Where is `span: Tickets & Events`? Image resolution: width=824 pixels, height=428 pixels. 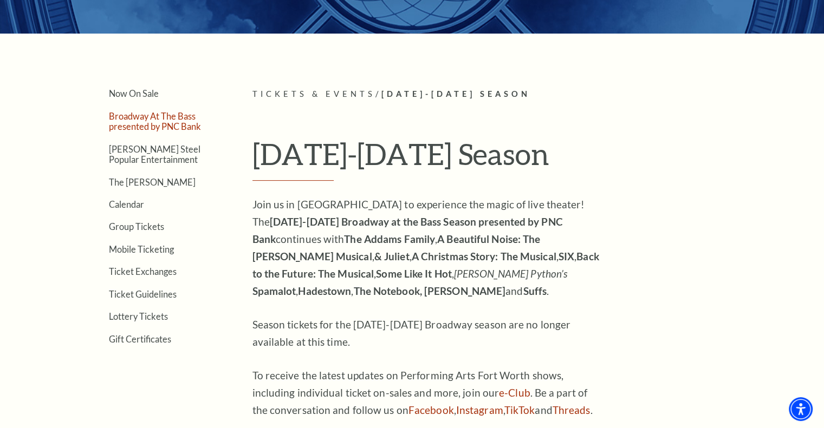 span: Tickets & Events is located at coordinates (314, 94).